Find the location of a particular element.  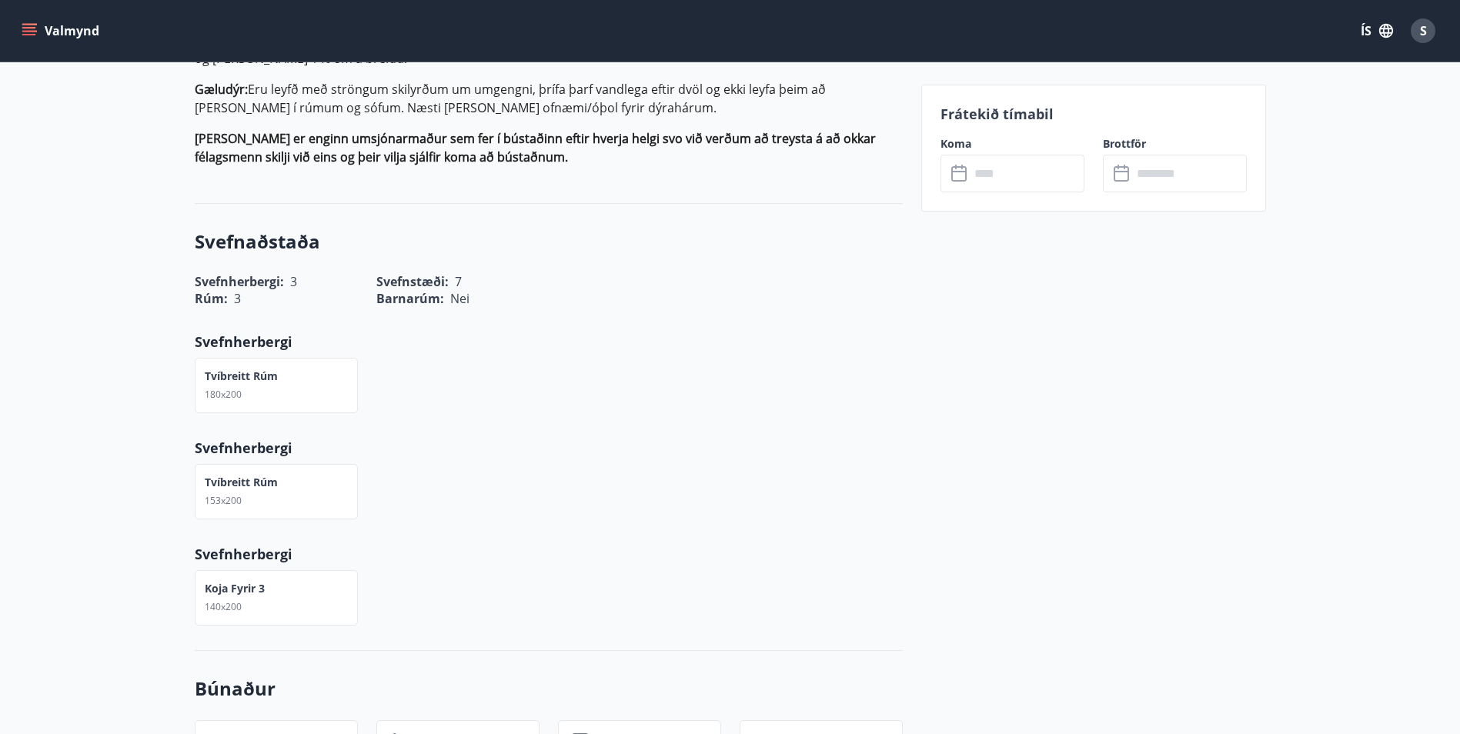

strong: Gæludýr: is located at coordinates (221, 89).